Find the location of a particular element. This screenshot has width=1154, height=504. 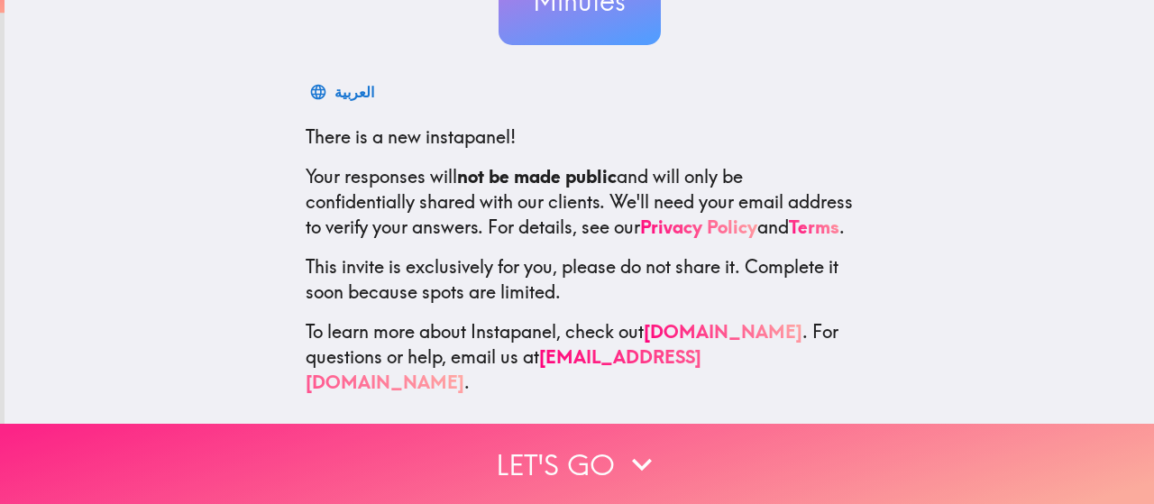

a: Privacy Policy is located at coordinates (699, 226).